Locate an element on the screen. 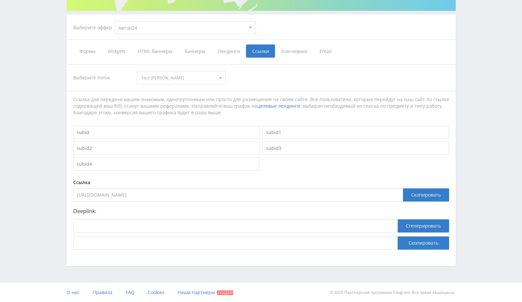 This screenshot has width=522, height=302. span: Email is located at coordinates (325, 51).